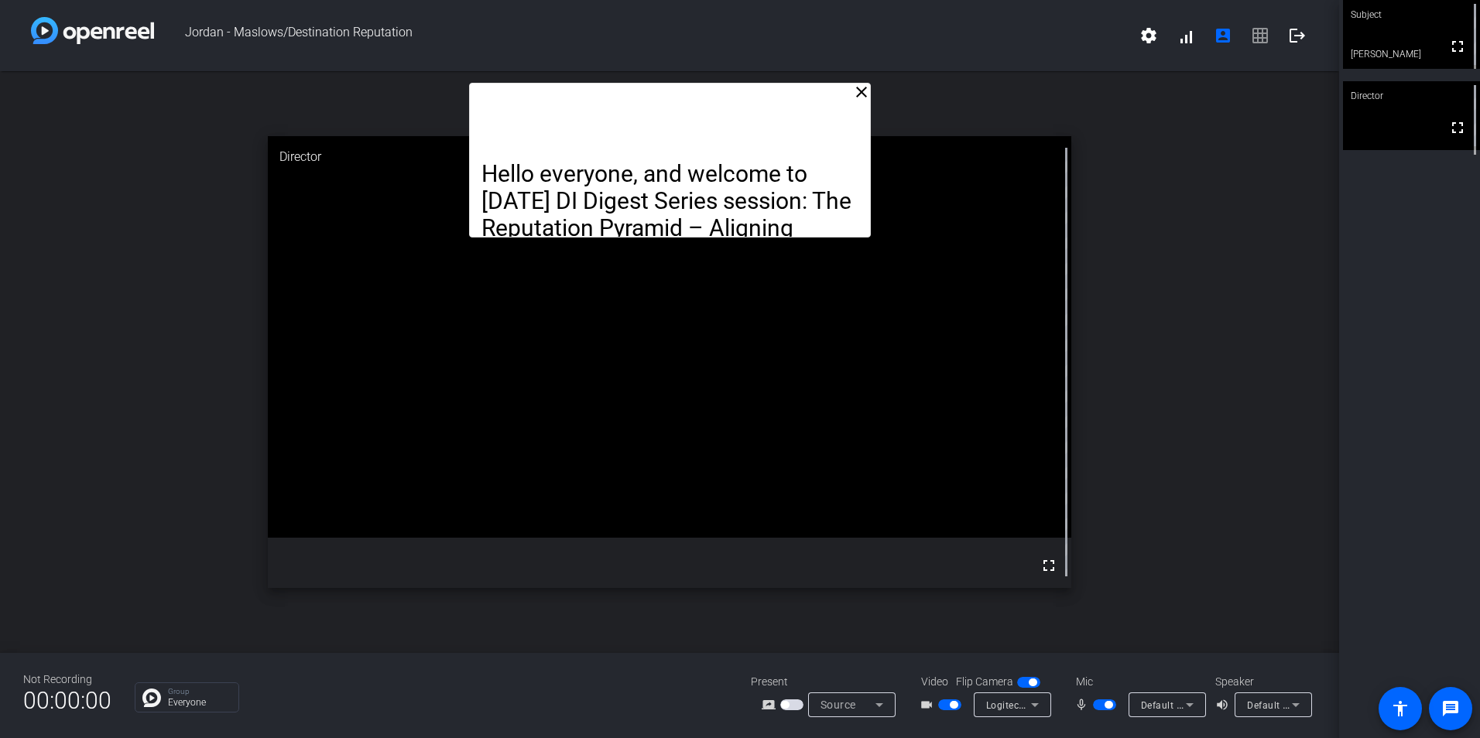 This screenshot has height=738, width=1480. What do you see at coordinates (771, 705) in the screenshot?
I see `mat-icon: screen_share_outline` at bounding box center [771, 705].